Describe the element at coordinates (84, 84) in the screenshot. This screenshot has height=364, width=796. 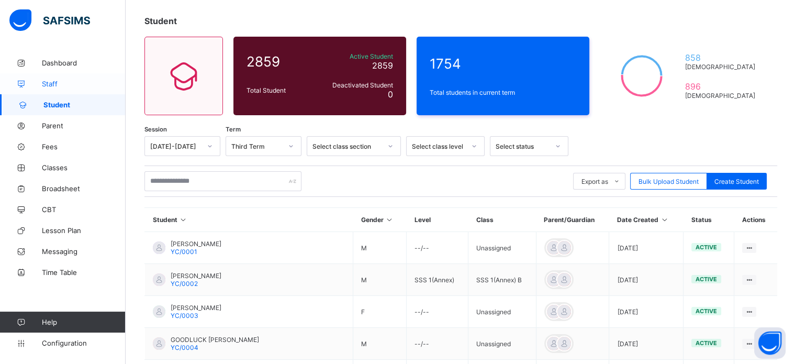
I see `span: Staff` at that location.